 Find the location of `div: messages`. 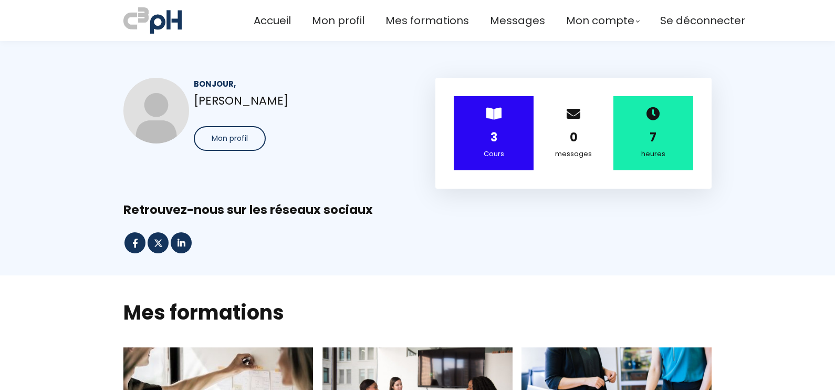

div: messages is located at coordinates (573, 154).